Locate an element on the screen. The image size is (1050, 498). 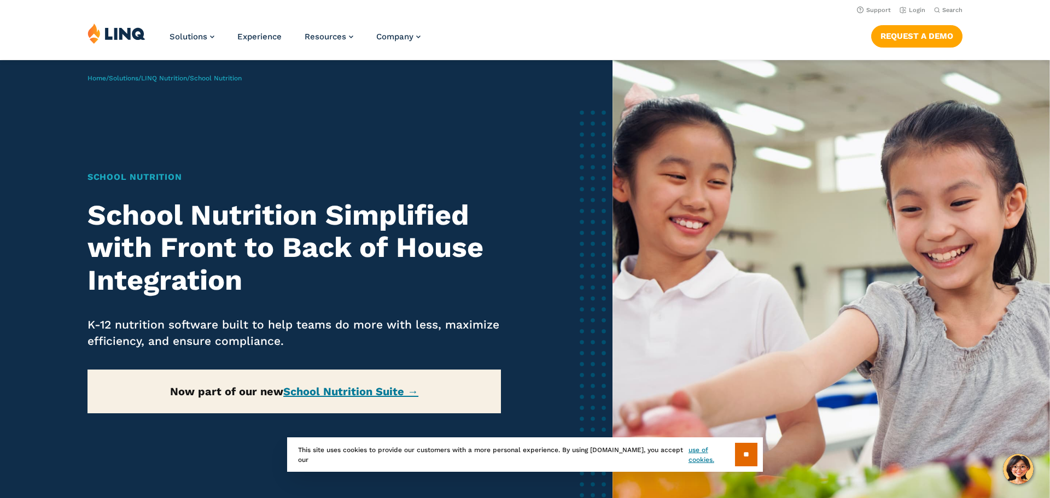
span: Solutions is located at coordinates (188, 37).